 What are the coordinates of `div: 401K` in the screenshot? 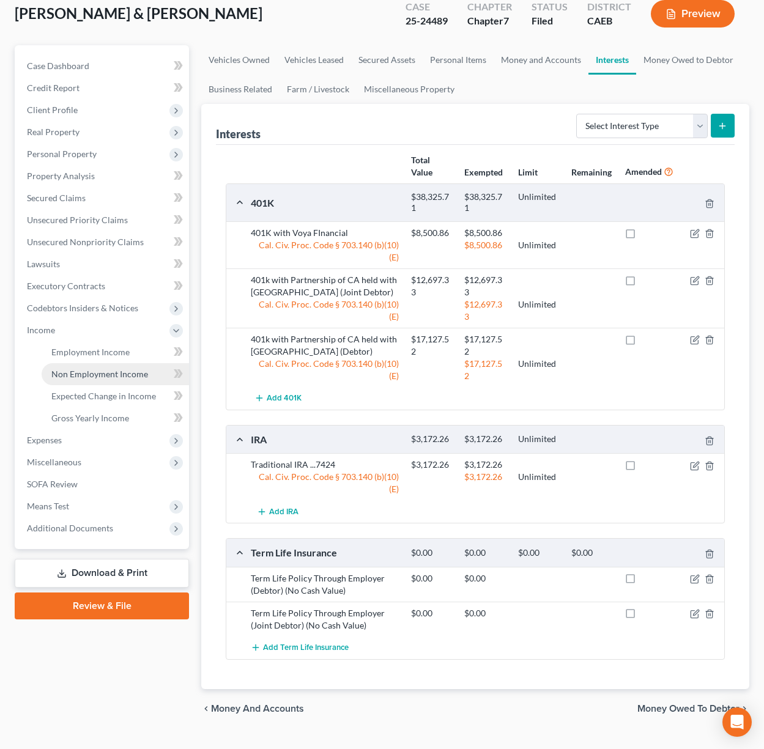 It's located at (325, 202).